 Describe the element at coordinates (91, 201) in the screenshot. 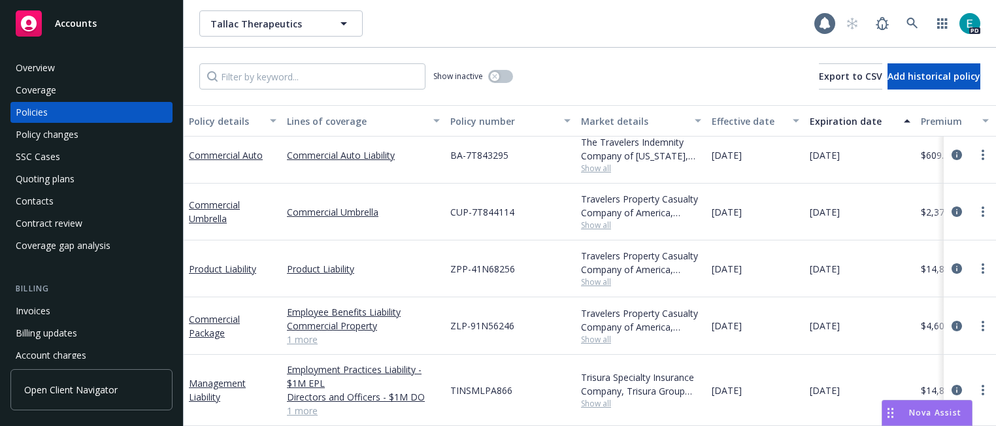

I see `a: Contacts` at that location.